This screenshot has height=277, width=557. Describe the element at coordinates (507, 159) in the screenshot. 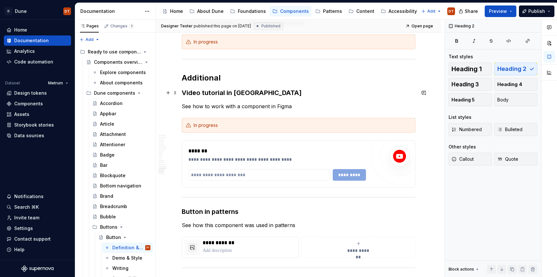

I see `span: Quote` at that location.